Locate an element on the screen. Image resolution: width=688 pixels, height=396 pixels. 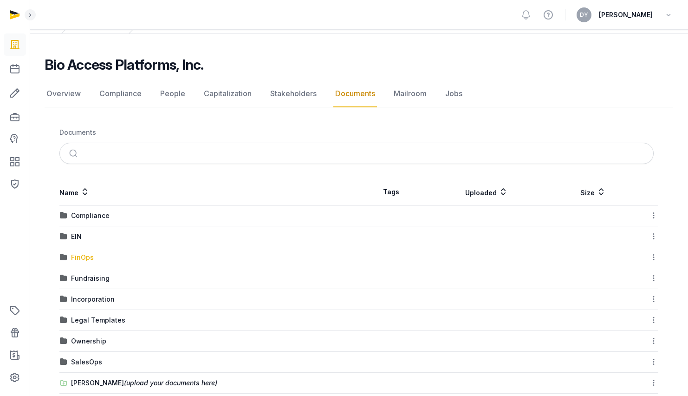
a: Compliance is located at coordinates (120, 94).